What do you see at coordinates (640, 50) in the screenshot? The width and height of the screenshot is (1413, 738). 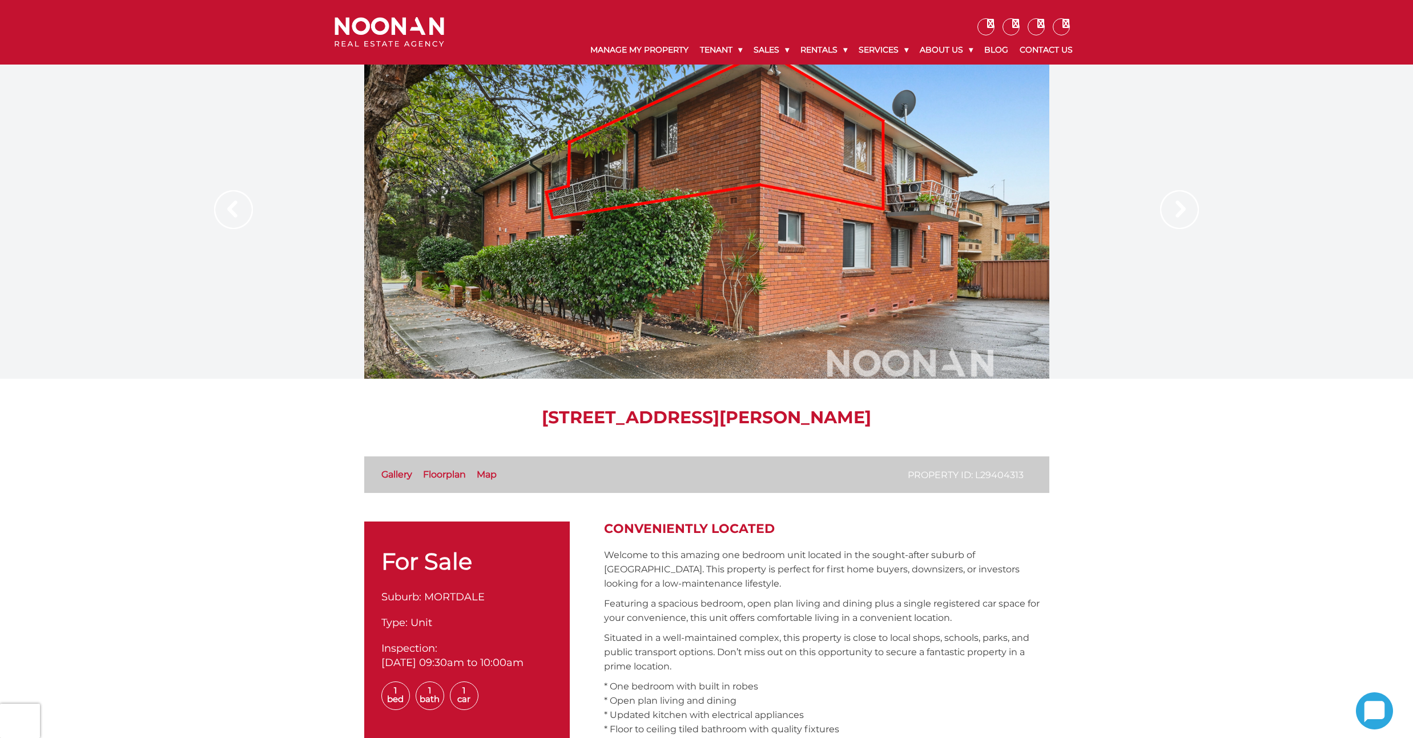 I see `a: Manage My Property` at bounding box center [640, 50].